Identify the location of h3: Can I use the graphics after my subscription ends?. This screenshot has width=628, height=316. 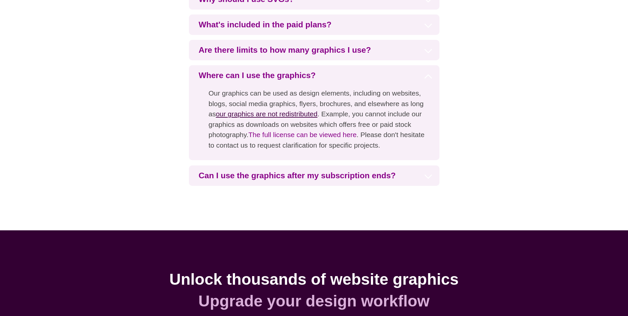
(314, 176).